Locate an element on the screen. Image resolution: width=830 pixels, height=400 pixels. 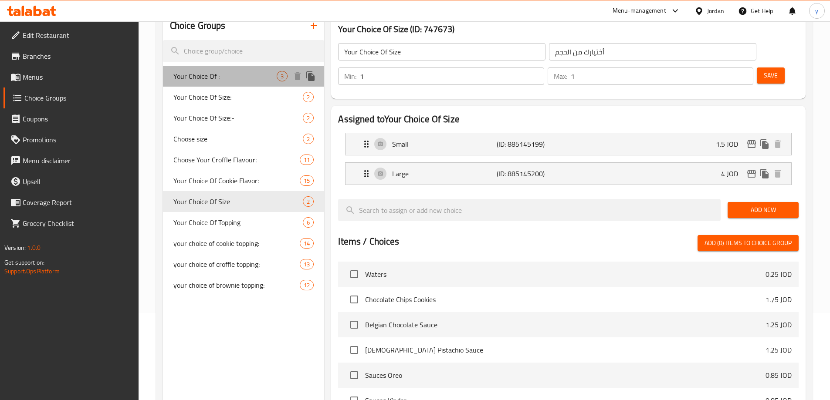
div: Your Choice Of Topping6 is located at coordinates (243, 223).